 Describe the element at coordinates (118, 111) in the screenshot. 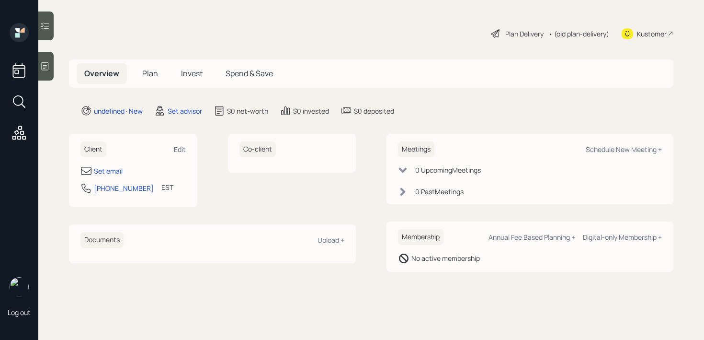

I see `div: undefined · New` at that location.